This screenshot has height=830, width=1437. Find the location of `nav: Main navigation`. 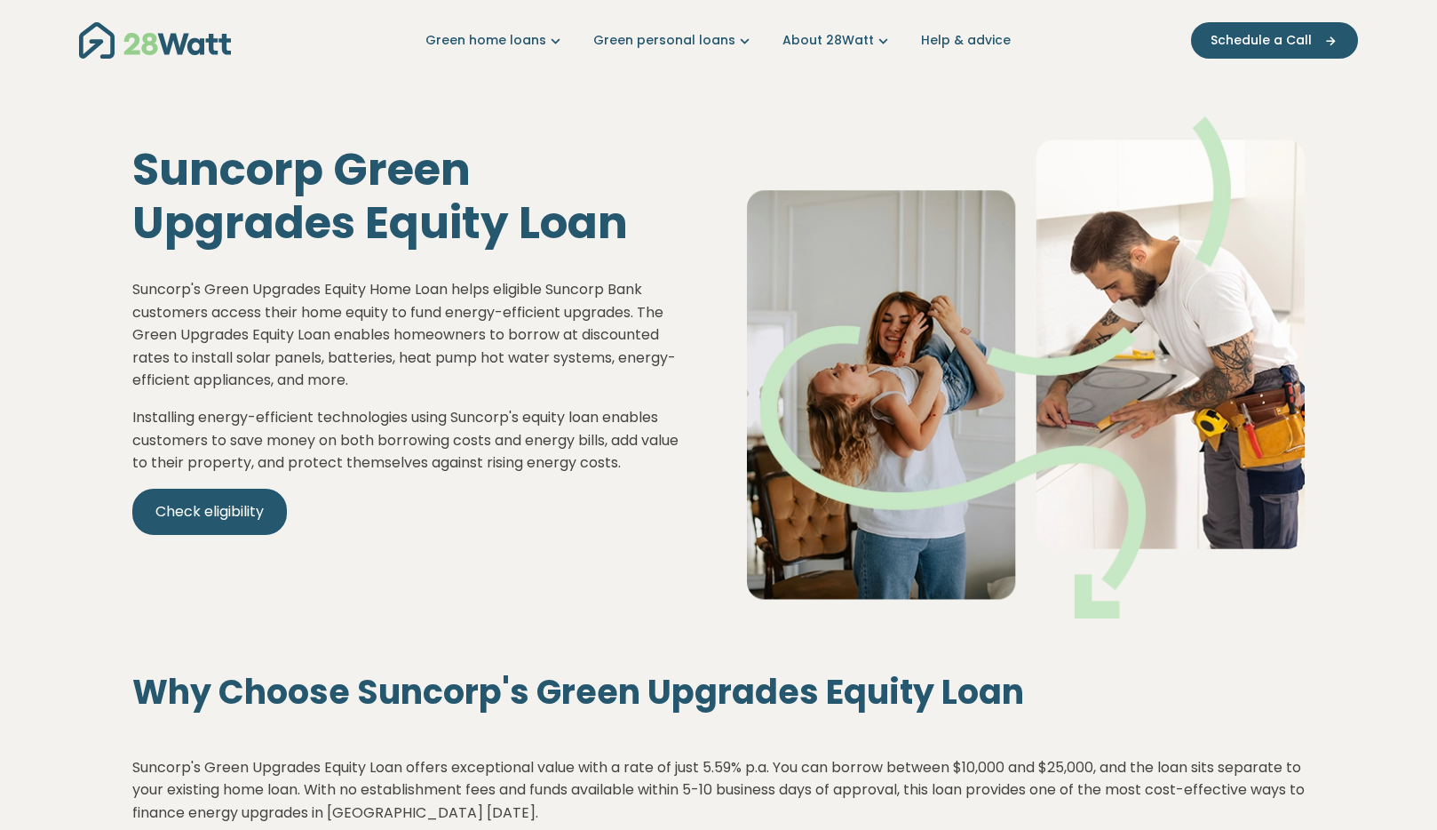

nav: Main navigation is located at coordinates (719, 40).